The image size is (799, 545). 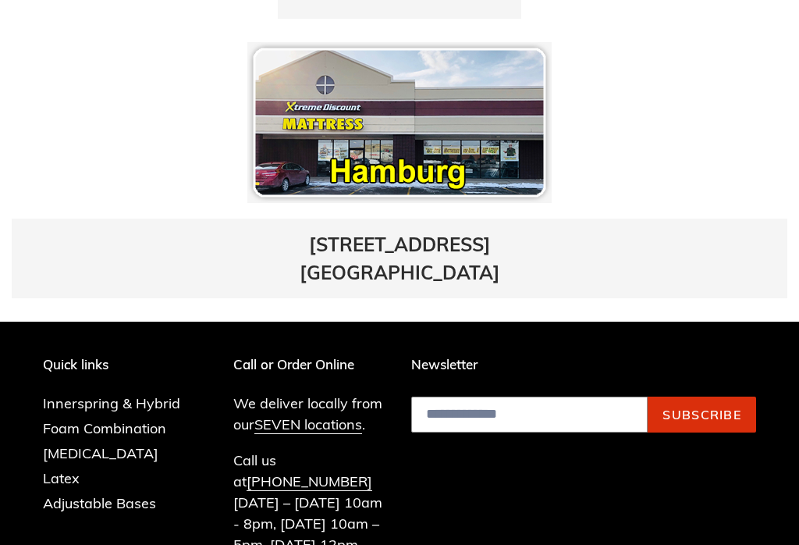 I want to click on span: Subscribe, so click(x=701, y=414).